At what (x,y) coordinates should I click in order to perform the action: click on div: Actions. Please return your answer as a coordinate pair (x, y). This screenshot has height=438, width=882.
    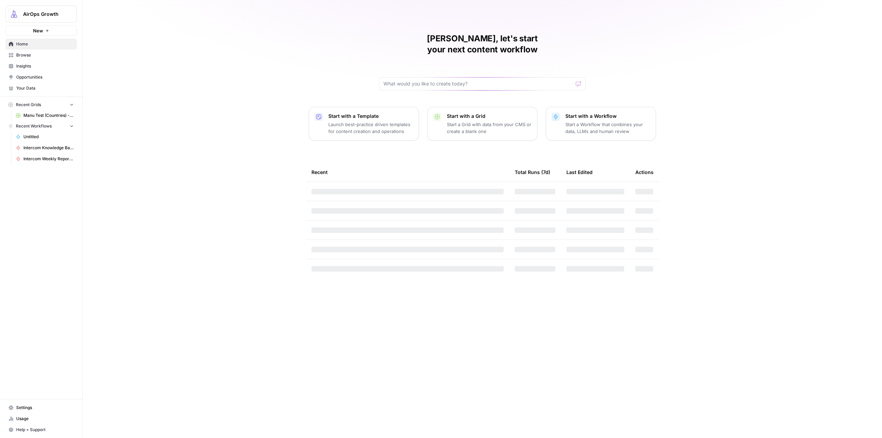
    Looking at the image, I should click on (644, 172).